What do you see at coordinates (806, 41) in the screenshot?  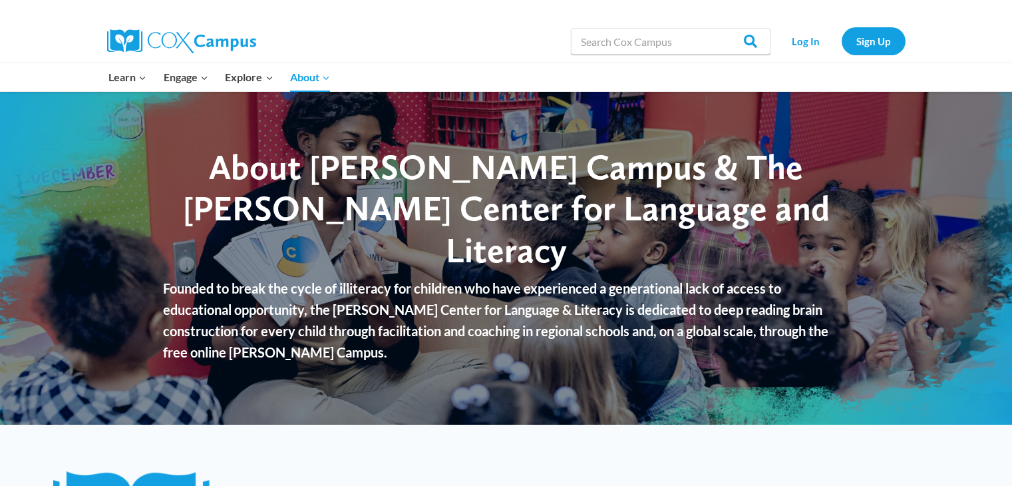 I see `a: Log In` at bounding box center [806, 41].